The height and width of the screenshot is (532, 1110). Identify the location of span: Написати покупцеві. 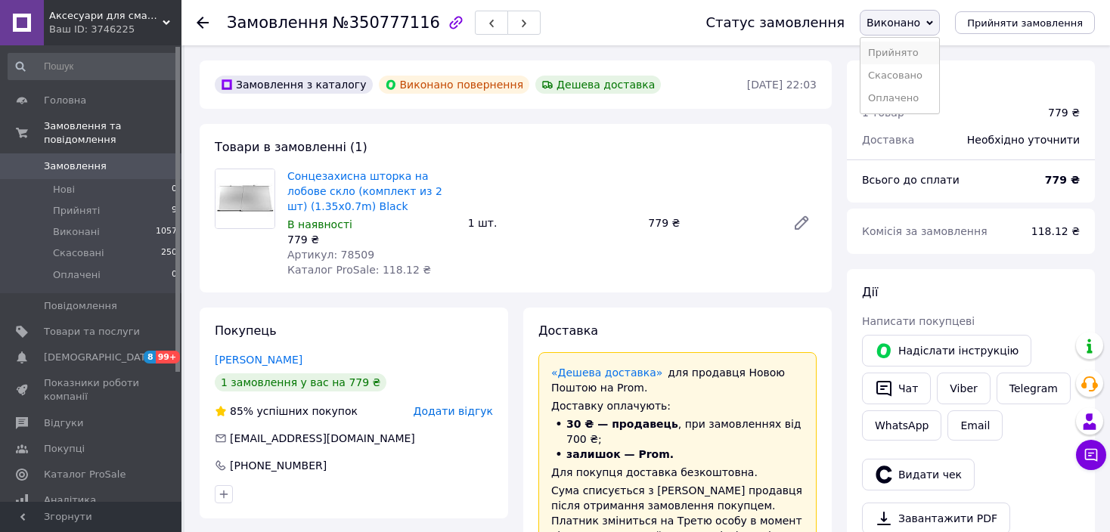
(918, 321).